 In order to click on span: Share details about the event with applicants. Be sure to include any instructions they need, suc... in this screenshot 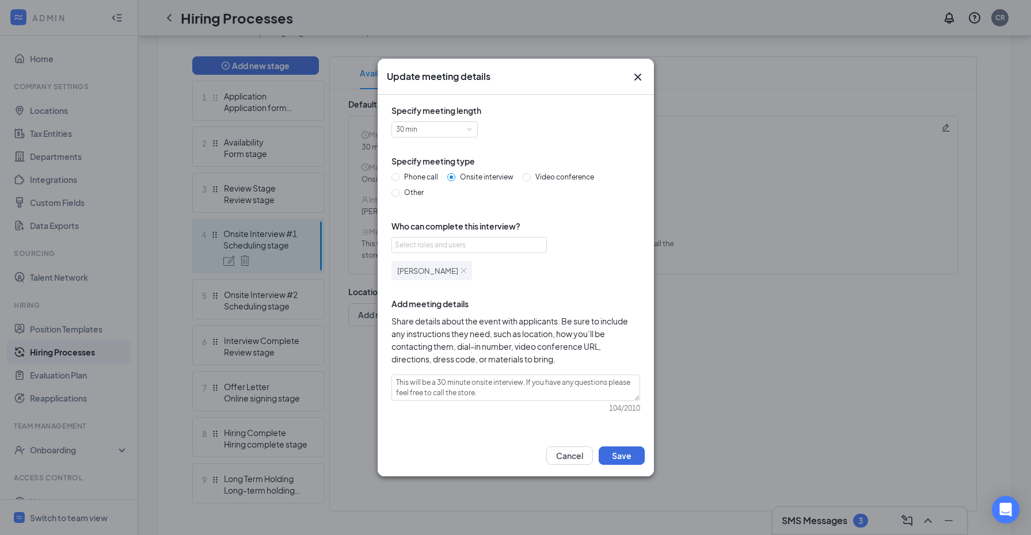, I will do `click(516, 340)`.